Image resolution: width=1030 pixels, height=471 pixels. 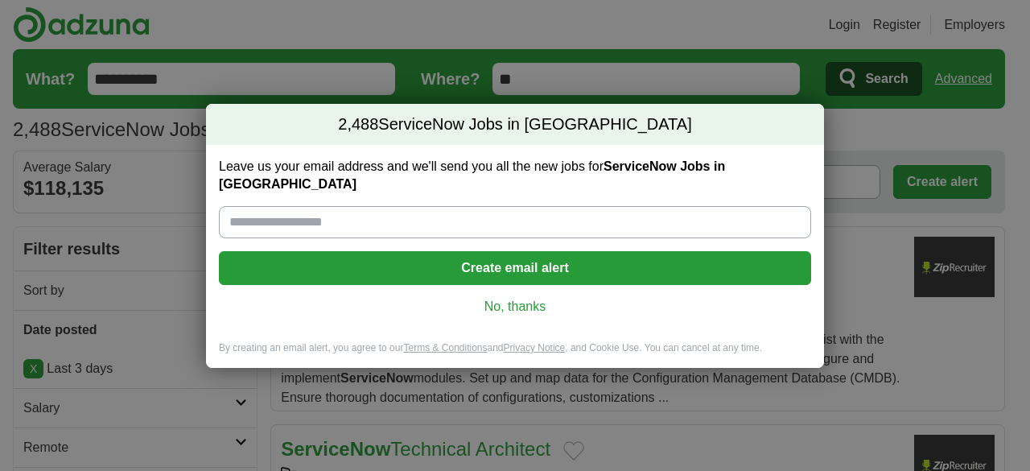 What do you see at coordinates (358, 125) in the screenshot?
I see `span: 2,488` at bounding box center [358, 125].